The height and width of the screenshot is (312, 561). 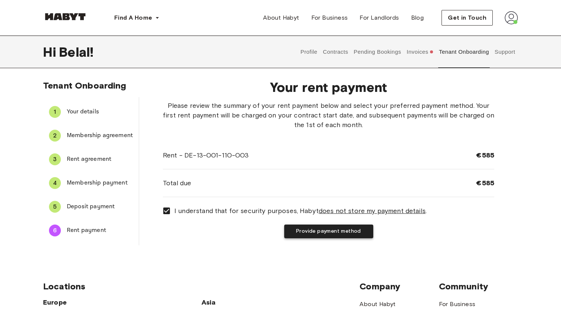 What do you see at coordinates (467, 18) in the screenshot?
I see `span: Get in Touch` at bounding box center [467, 18].